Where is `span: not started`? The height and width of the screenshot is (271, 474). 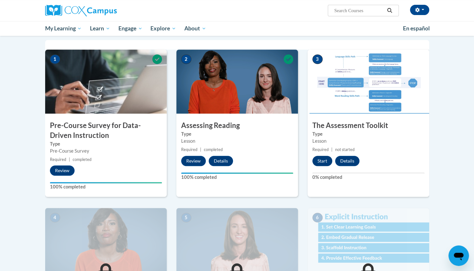
span: not started is located at coordinates (345, 149).